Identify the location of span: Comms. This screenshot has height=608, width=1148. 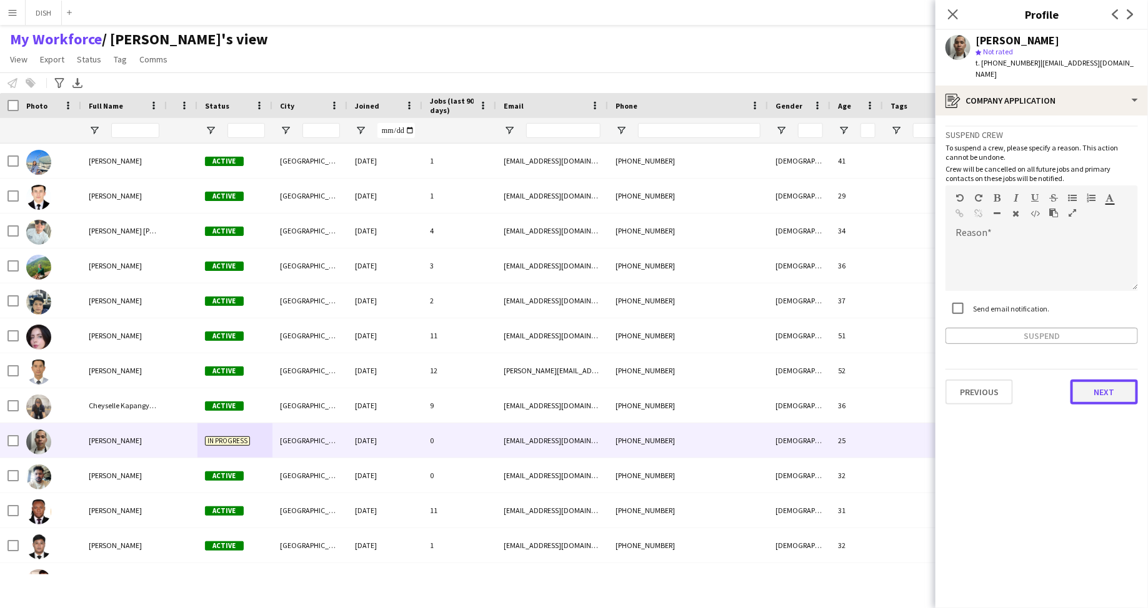
(153, 59).